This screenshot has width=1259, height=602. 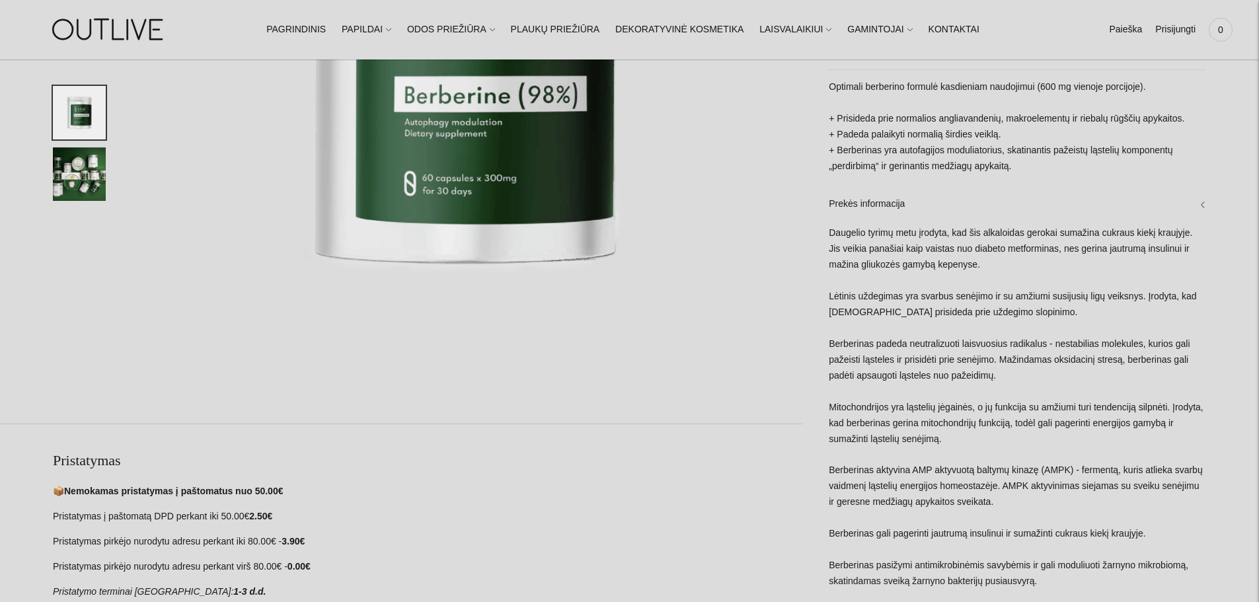 What do you see at coordinates (555, 30) in the screenshot?
I see `a: PLAUKŲ PRIEŽIŪRA` at bounding box center [555, 30].